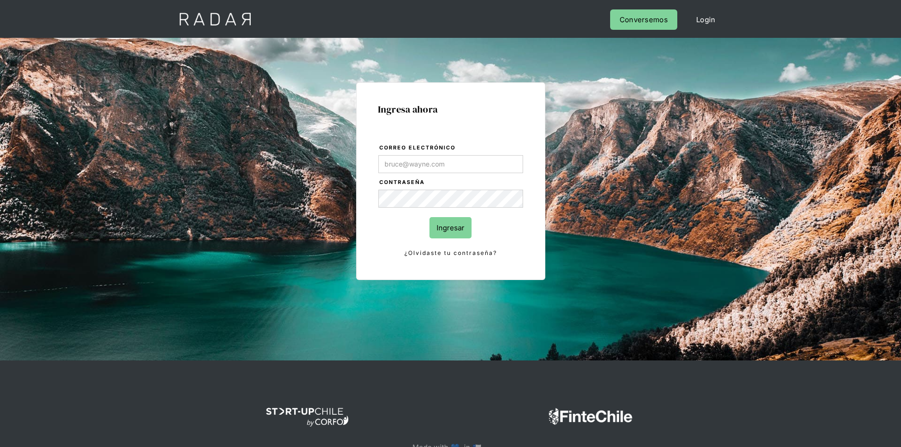 This screenshot has width=901, height=447. Describe the element at coordinates (451, 109) in the screenshot. I see `h1: Ingresa ahora` at that location.